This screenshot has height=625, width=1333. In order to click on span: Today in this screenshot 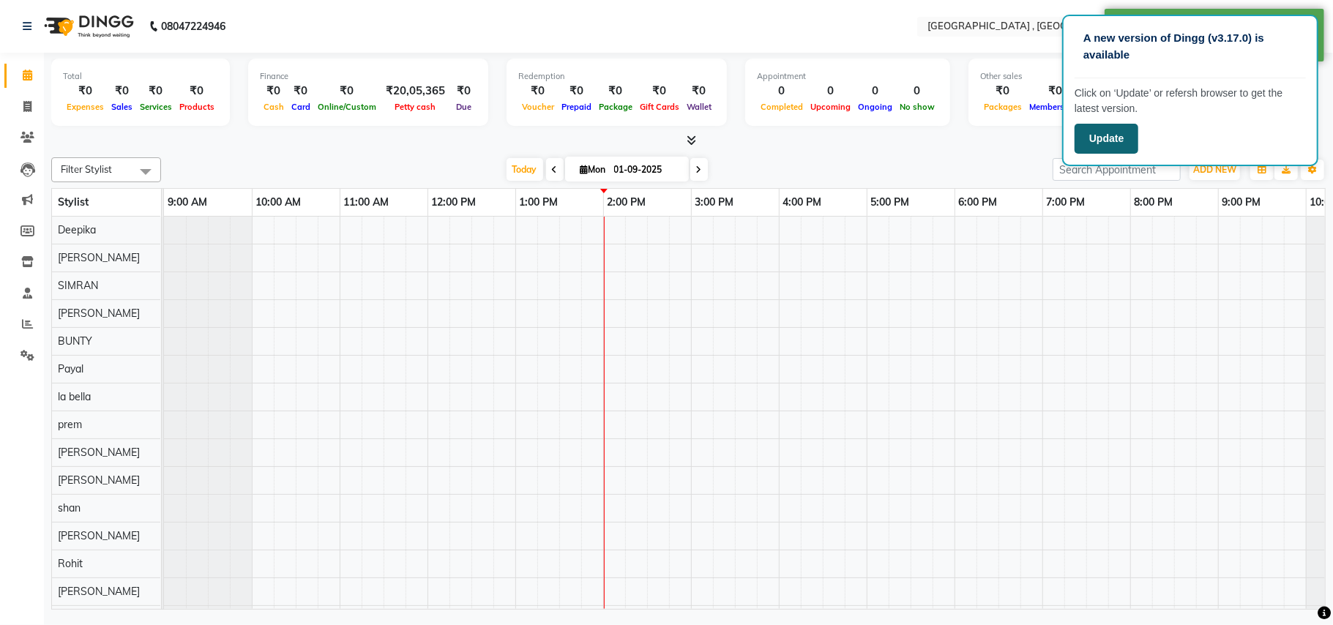, I will do `click(525, 169)`.